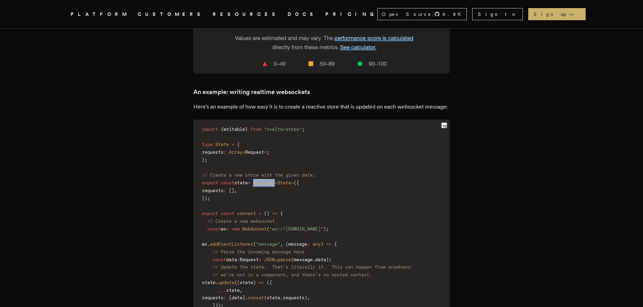 This screenshot has width=643, height=307. What do you see at coordinates (254, 229) in the screenshot?
I see `span: WebSocket` at bounding box center [254, 229].